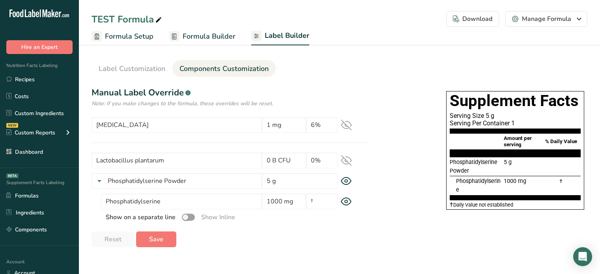 The height and width of the screenshot is (274, 600). Describe the element at coordinates (127, 19) in the screenshot. I see `div: TEST Formula` at that location.